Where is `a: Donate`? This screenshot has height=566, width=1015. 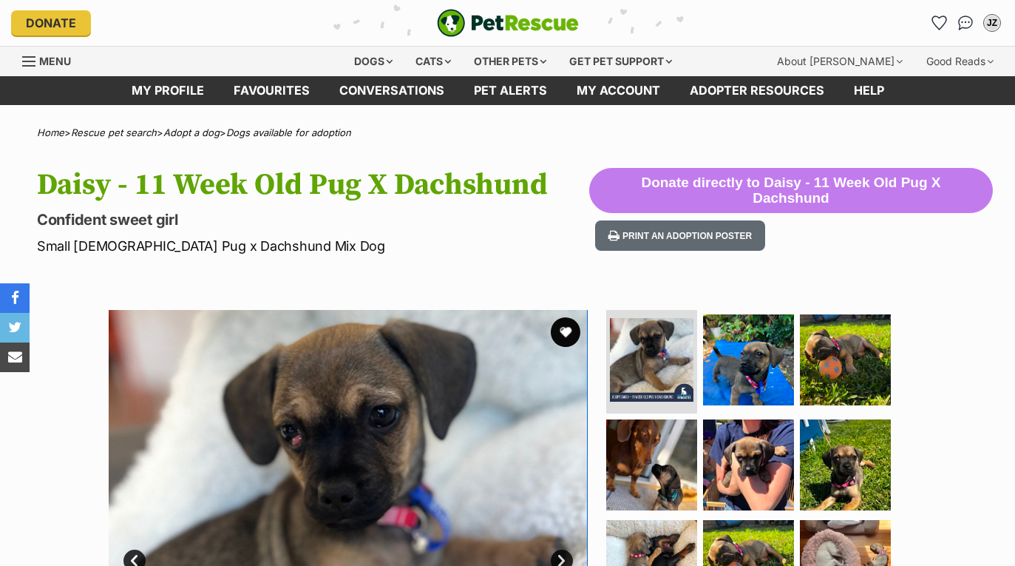
a: Donate is located at coordinates (51, 23).